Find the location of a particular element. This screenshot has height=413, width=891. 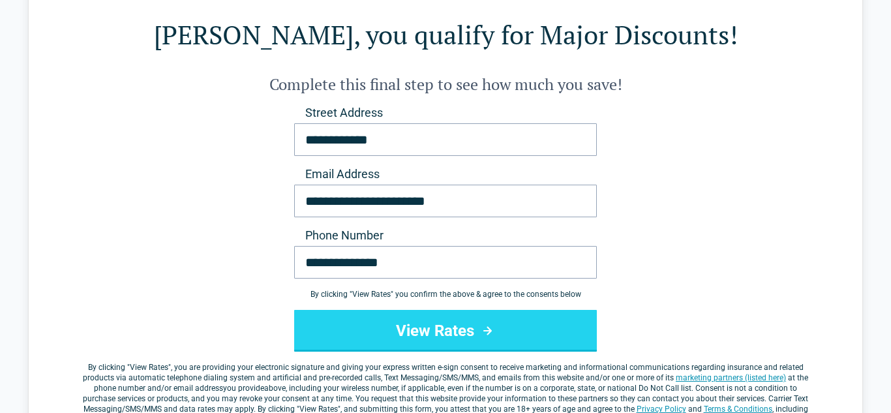

span: View Rates is located at coordinates (149, 367).